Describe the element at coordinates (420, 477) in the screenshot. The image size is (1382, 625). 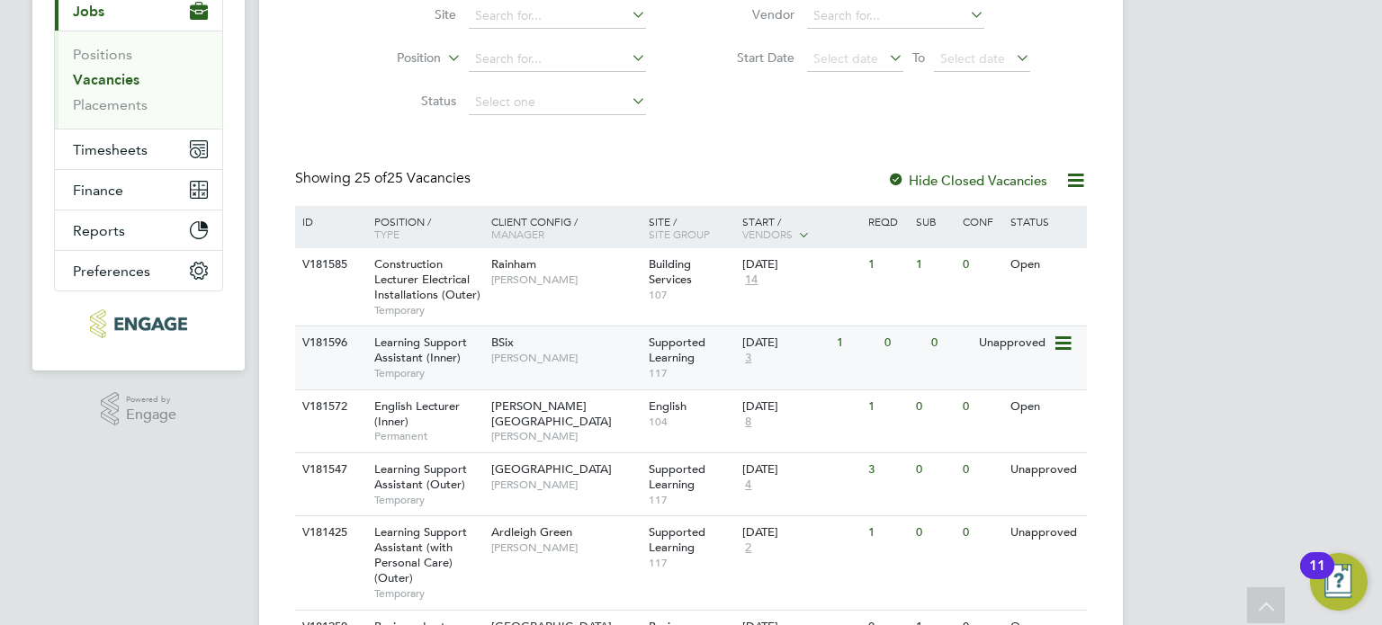
I see `span: Learning Support Assistant (Outer)` at that location.